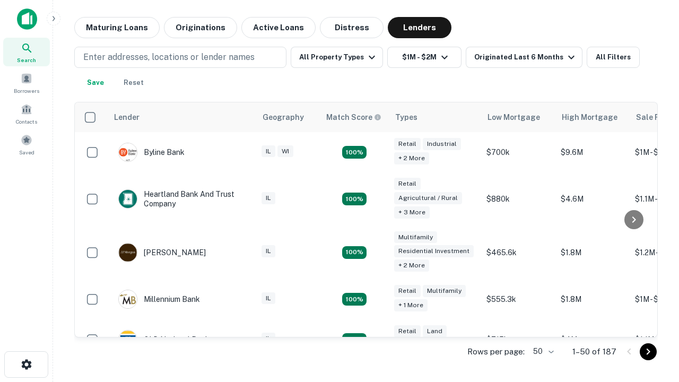 The width and height of the screenshot is (679, 382). Describe the element at coordinates (27, 121) in the screenshot. I see `span: Contacts` at that location.